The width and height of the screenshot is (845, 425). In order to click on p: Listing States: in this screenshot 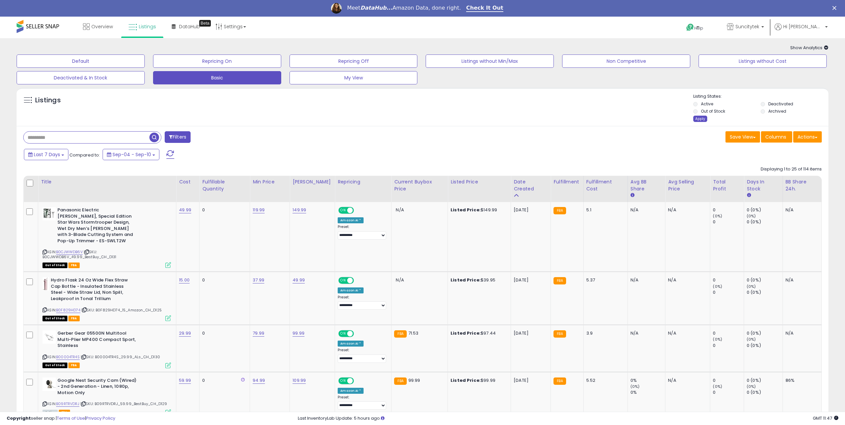, I will do `click(761, 96)`.